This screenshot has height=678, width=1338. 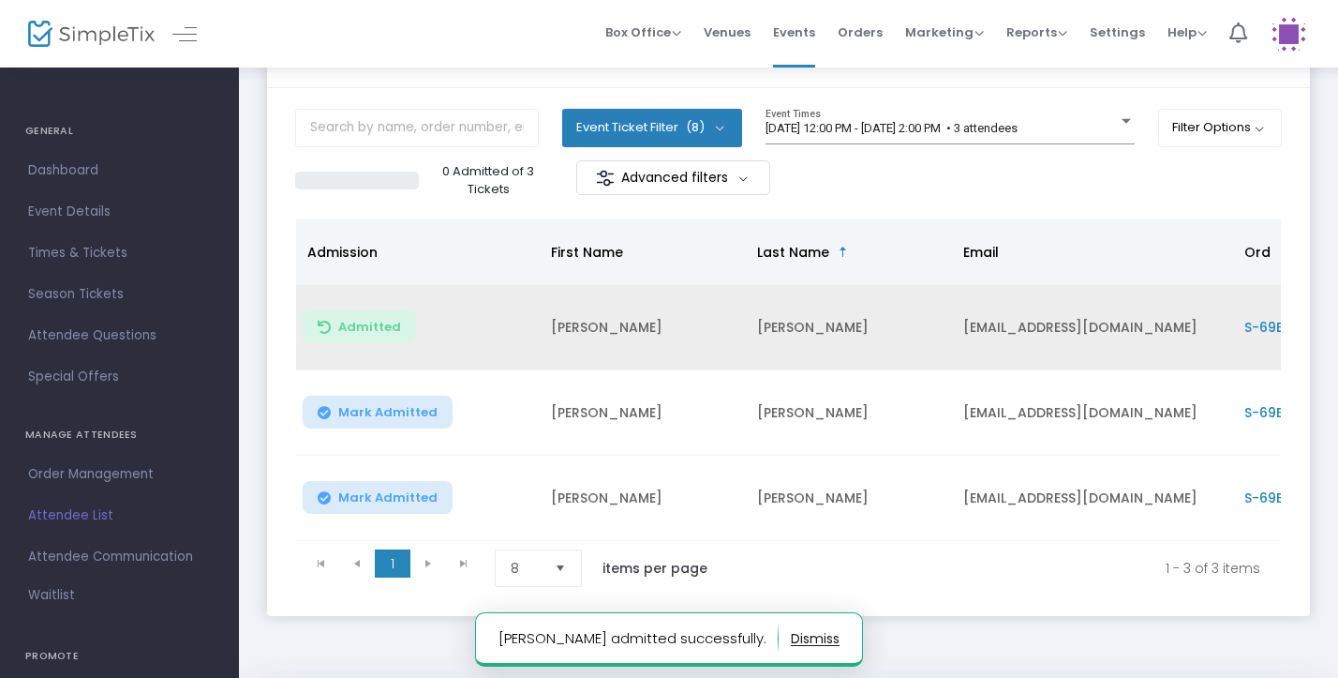 What do you see at coordinates (1004, 568) in the screenshot?
I see `kendo-pager-info: 1 - 3 of 3 items` at bounding box center [1004, 568].